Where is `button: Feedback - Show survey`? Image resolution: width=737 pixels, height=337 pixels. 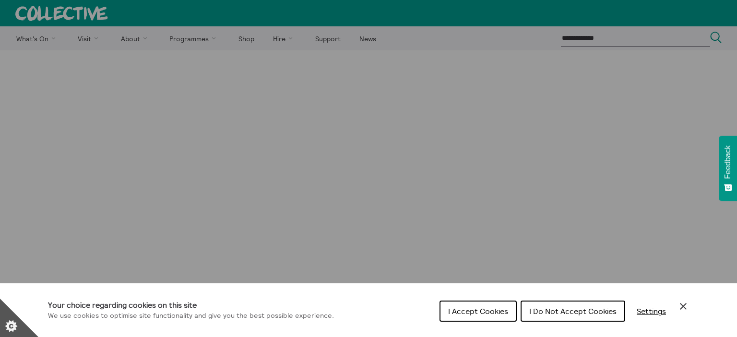
button: Feedback - Show survey is located at coordinates (728, 168).